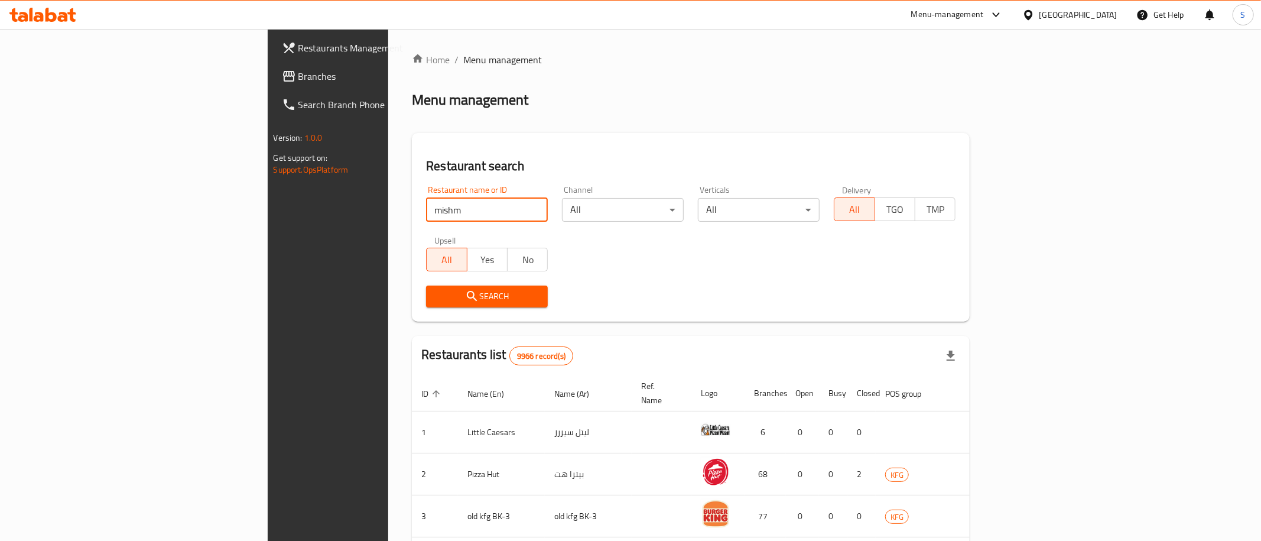 The width and height of the screenshot is (1261, 541). What do you see at coordinates (487, 259) in the screenshot?
I see `button: Yes` at bounding box center [487, 259].